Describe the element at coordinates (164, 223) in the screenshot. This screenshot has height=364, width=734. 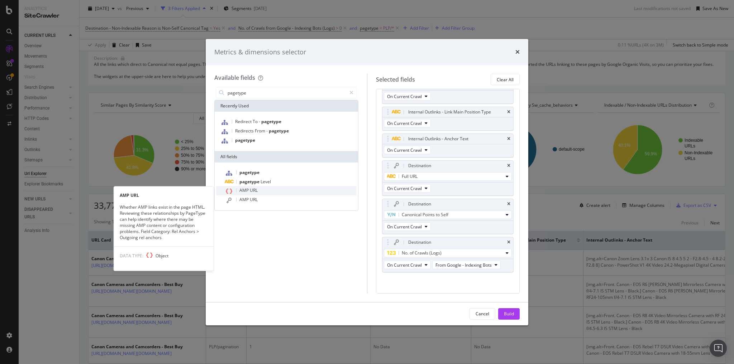
I see `div: Whether AMP links exist in the page HTML. Reviewing these relationships by PageType can help iden...` at that location.